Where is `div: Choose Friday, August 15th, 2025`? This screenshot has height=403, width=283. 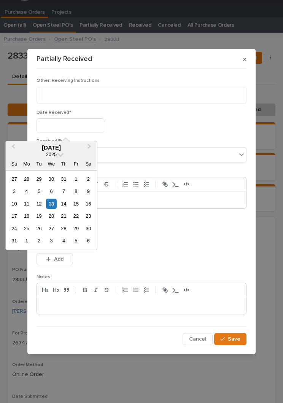
div: Choose Friday, August 15th, 2025 is located at coordinates (76, 203).